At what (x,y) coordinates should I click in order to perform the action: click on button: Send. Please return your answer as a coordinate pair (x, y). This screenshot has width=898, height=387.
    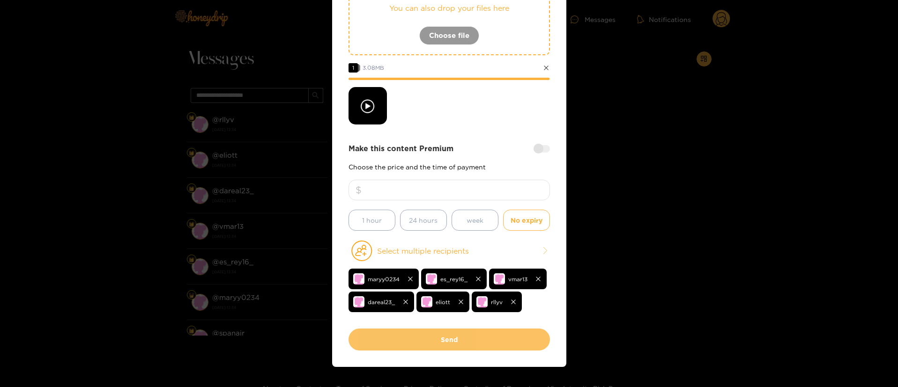
    Looking at the image, I should click on (449, 340).